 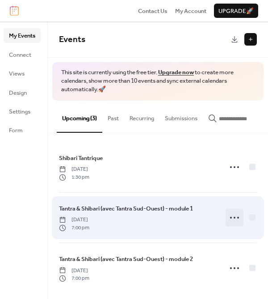 I want to click on span: Form, so click(x=16, y=130).